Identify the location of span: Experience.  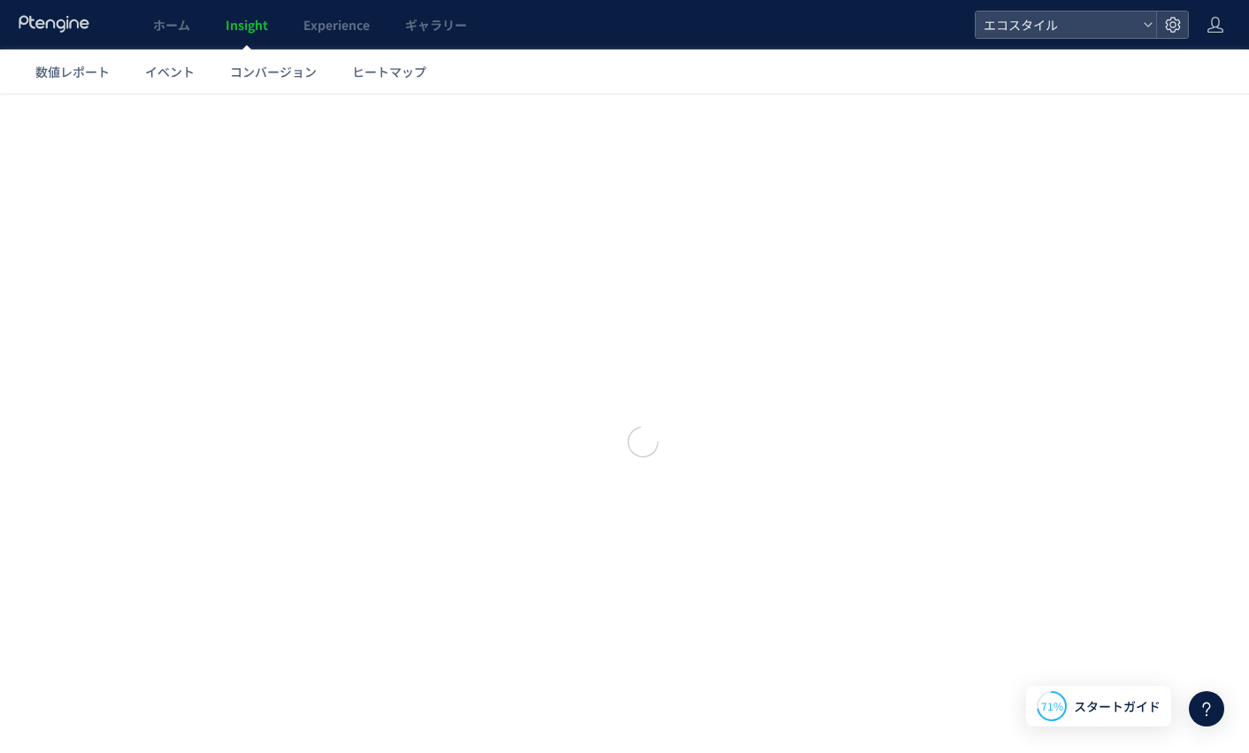
(336, 25).